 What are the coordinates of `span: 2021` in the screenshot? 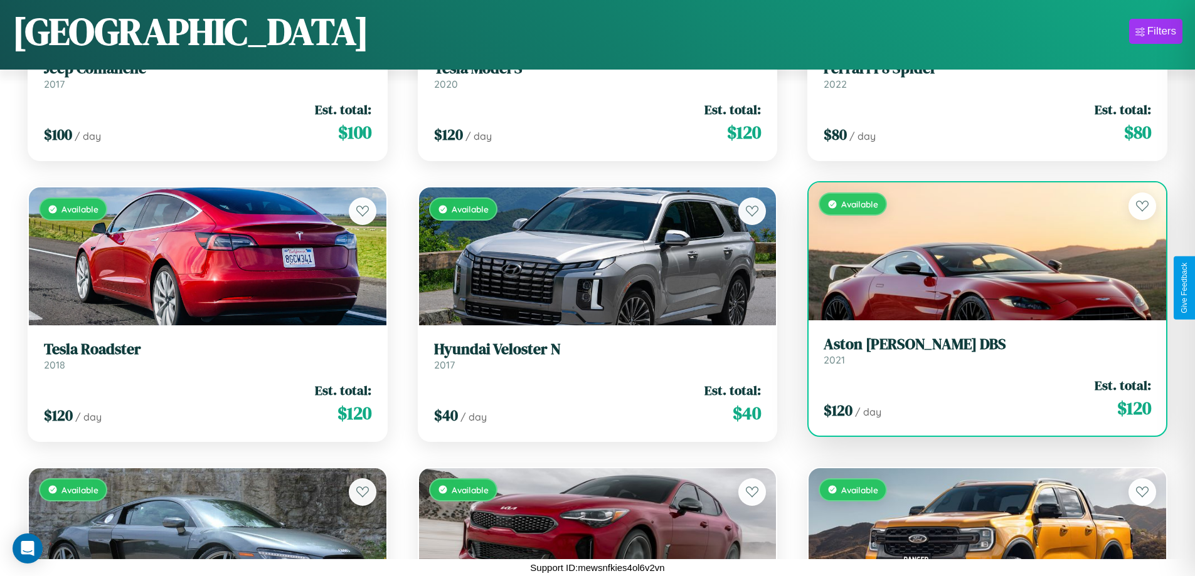 It's located at (834, 360).